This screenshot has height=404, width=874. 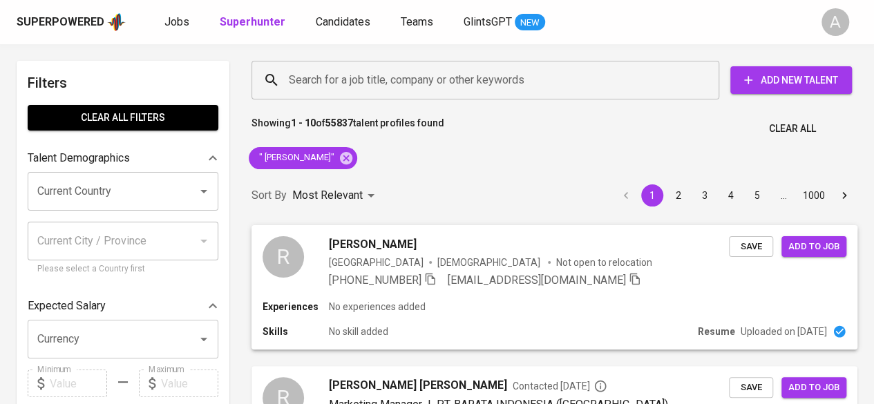 What do you see at coordinates (348, 129) in the screenshot?
I see `p: Showing of talent profiles found` at bounding box center [348, 129].